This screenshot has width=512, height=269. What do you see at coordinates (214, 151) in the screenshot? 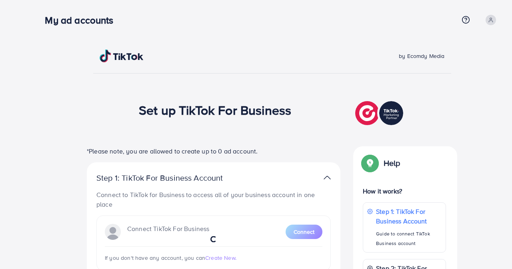
I see `p: *Please note, you are allowed to create up to 0 ad account.` at bounding box center [214, 151].